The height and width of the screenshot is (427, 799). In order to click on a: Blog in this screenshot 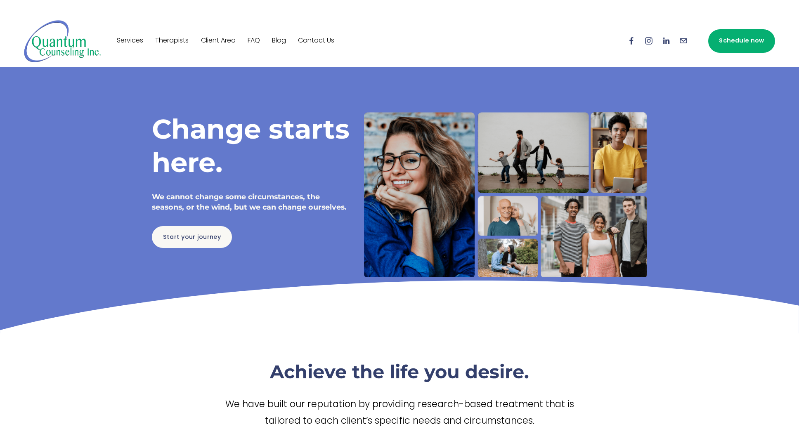, I will do `click(279, 41)`.